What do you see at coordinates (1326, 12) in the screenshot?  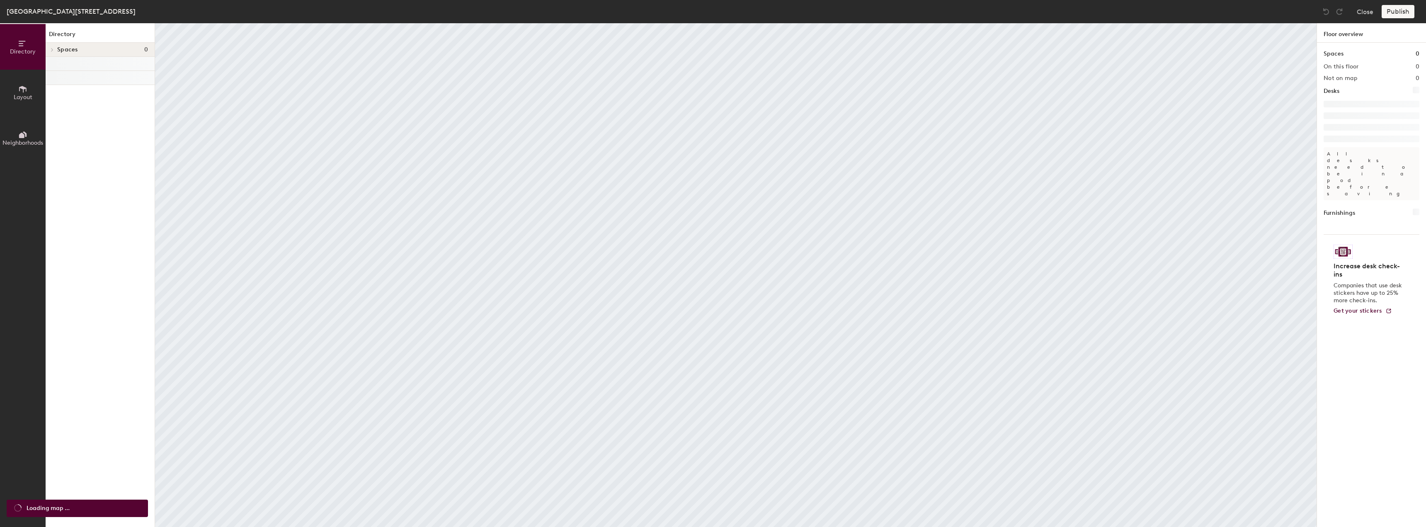 I see `img: Undo` at bounding box center [1326, 12].